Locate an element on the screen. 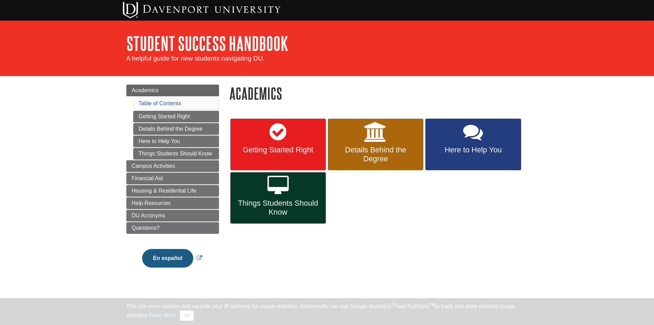 Image resolution: width=654 pixels, height=325 pixels. a: Link opens in new window is located at coordinates (172, 258).